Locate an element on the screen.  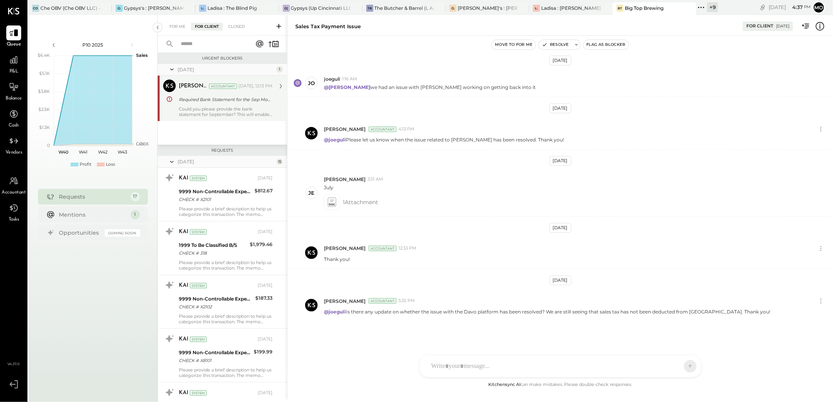
div: For Me is located at coordinates (177, 27).